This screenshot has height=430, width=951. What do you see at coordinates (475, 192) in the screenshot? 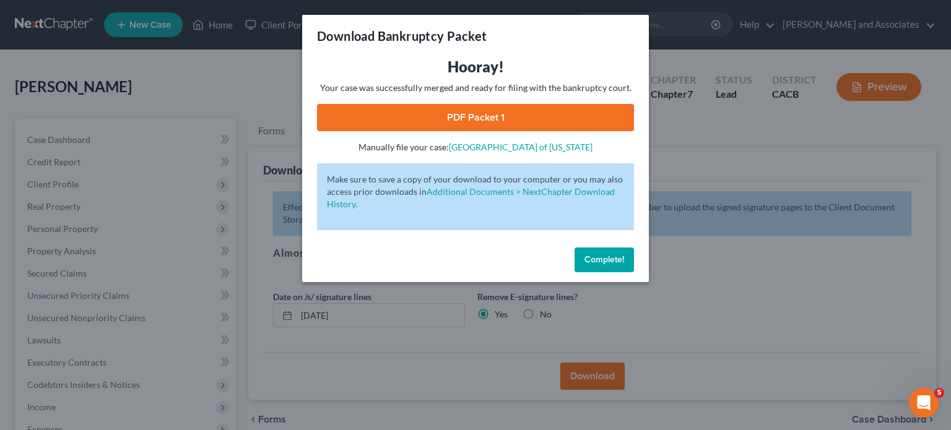
I see `p: Make sure to save a copy of your download to your computer or you may also access prior downloads in` at bounding box center [475, 192].